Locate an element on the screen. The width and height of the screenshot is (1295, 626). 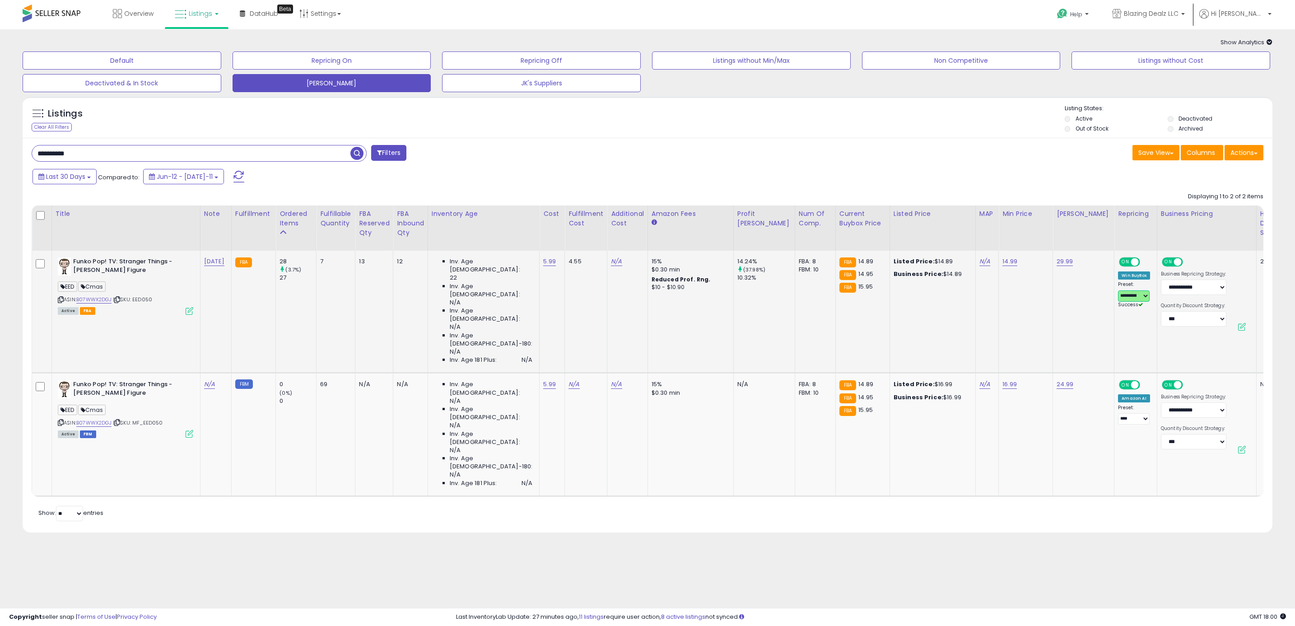
label: Out of Stock is located at coordinates (1092, 128).